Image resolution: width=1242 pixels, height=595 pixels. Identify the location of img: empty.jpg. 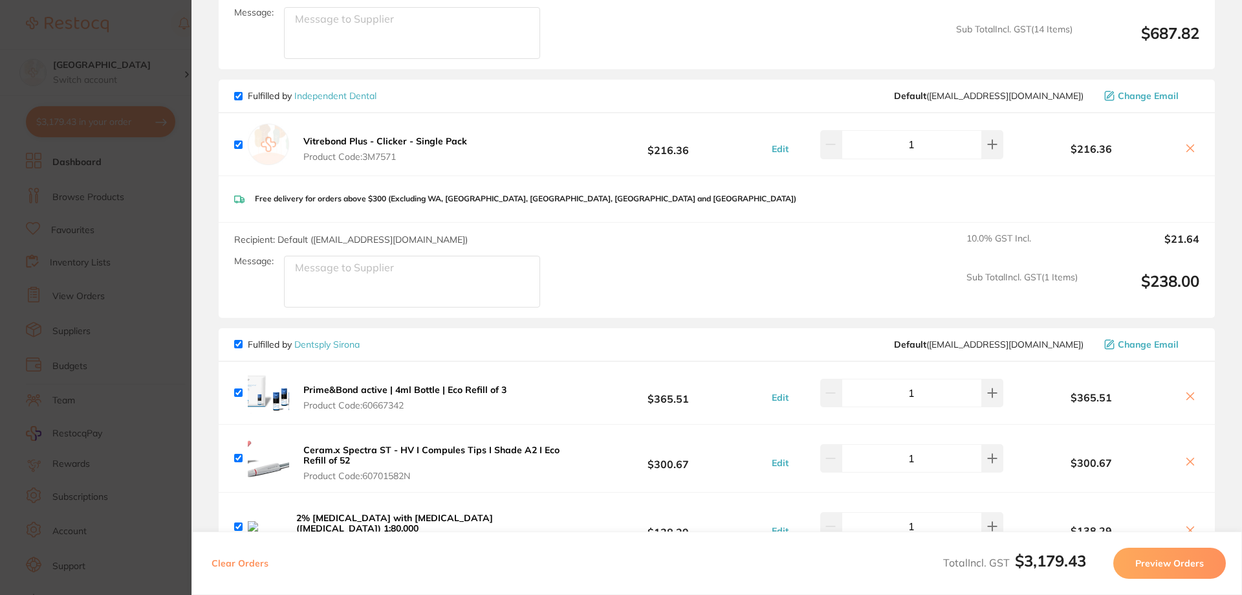
(269, 144).